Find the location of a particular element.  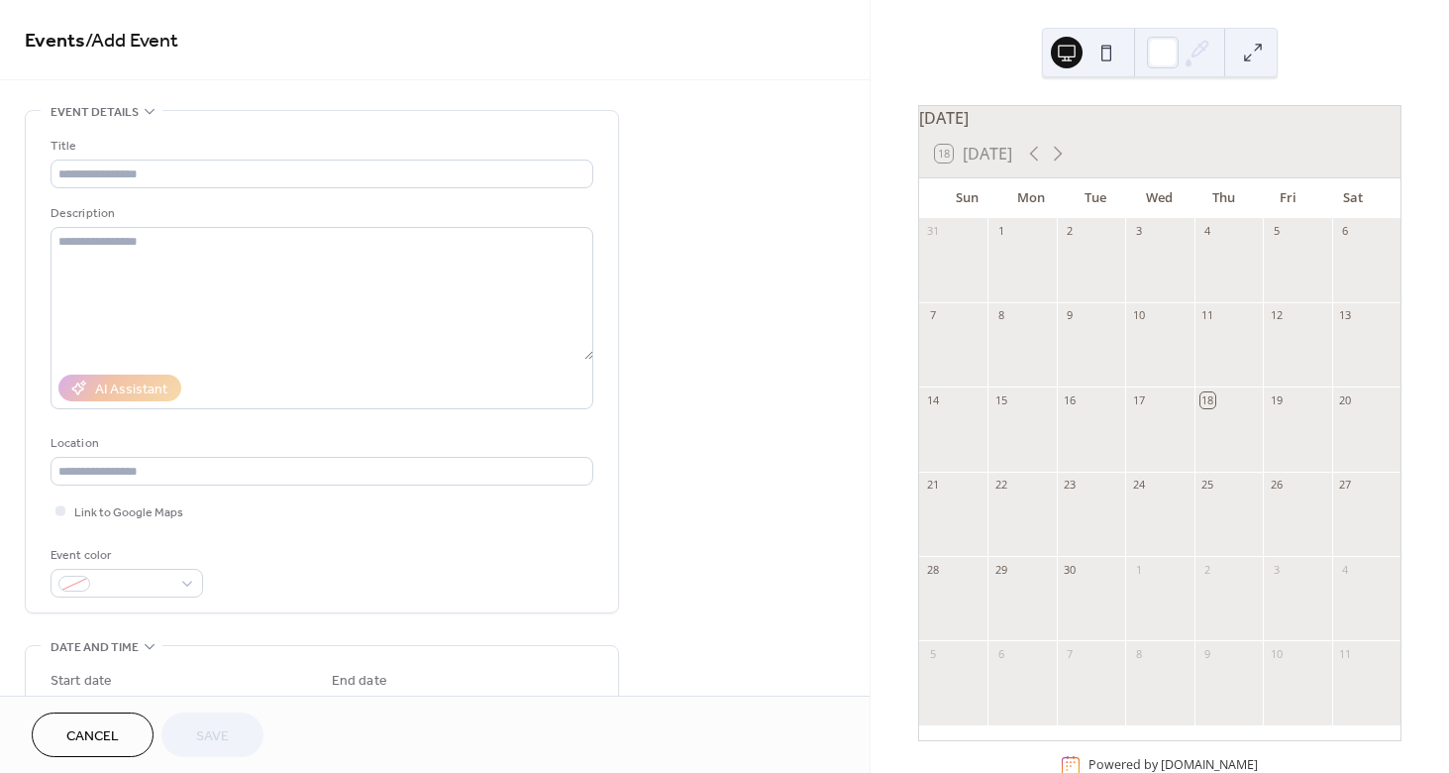

div: 17 is located at coordinates (1138, 399).